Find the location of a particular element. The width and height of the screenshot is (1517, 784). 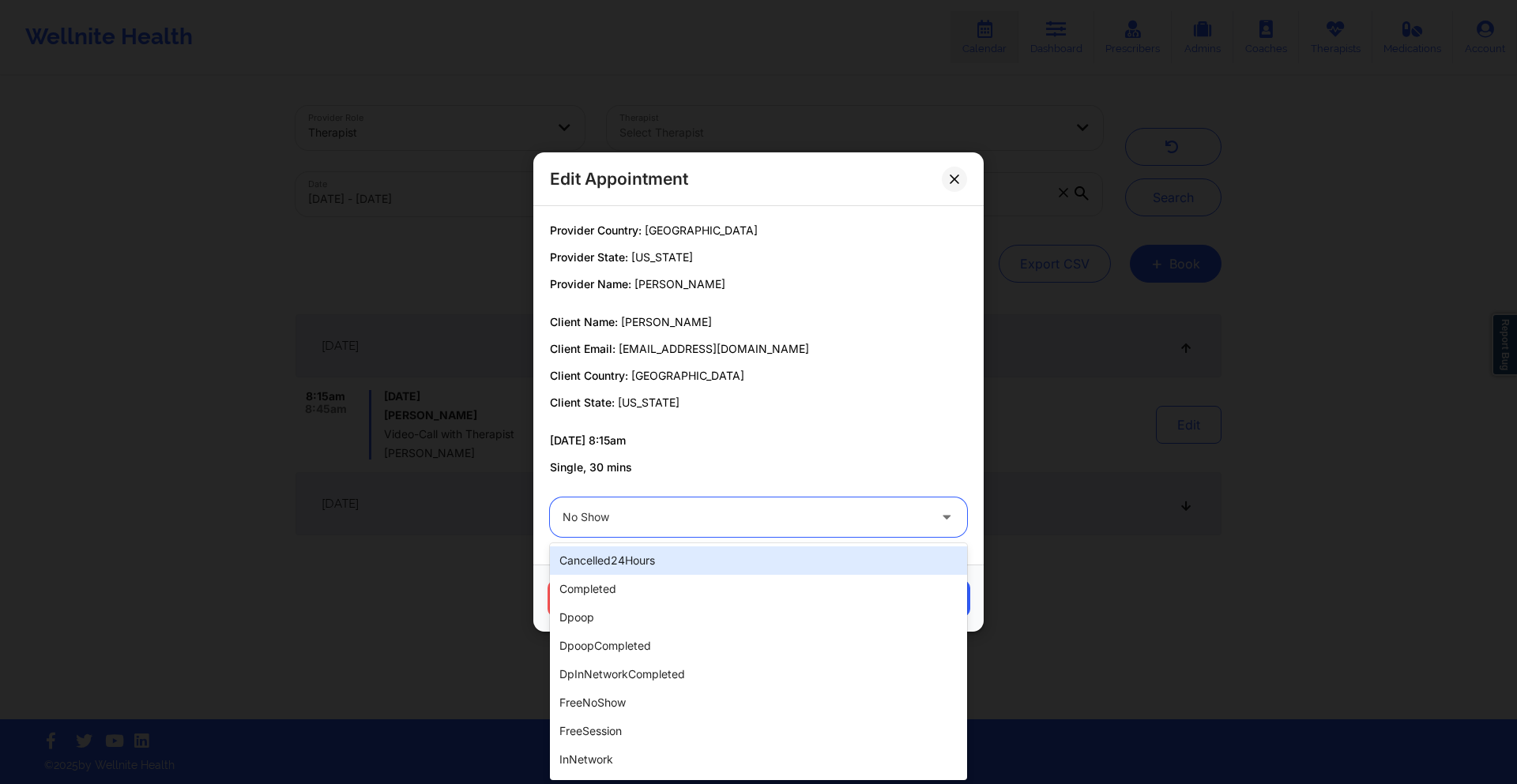

p: Provider State: is located at coordinates (758, 258).